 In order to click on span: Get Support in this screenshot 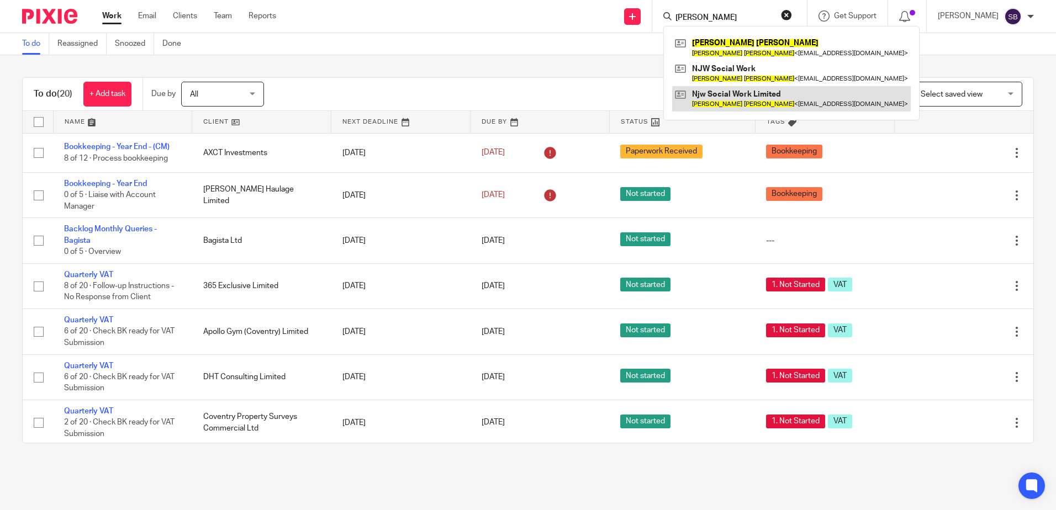, I will do `click(855, 16)`.